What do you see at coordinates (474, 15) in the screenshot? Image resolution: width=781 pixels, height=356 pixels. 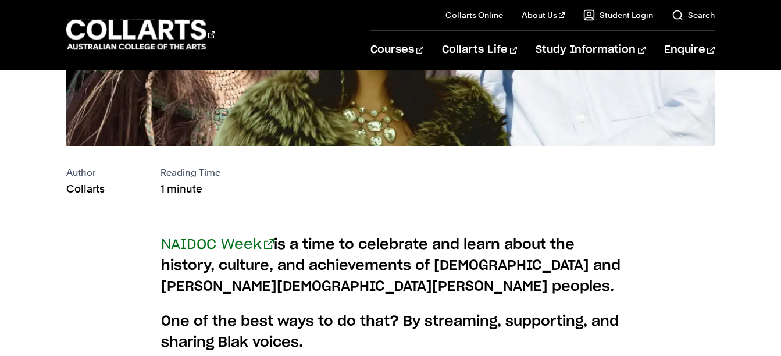 I see `a: Collarts Online` at bounding box center [474, 15].